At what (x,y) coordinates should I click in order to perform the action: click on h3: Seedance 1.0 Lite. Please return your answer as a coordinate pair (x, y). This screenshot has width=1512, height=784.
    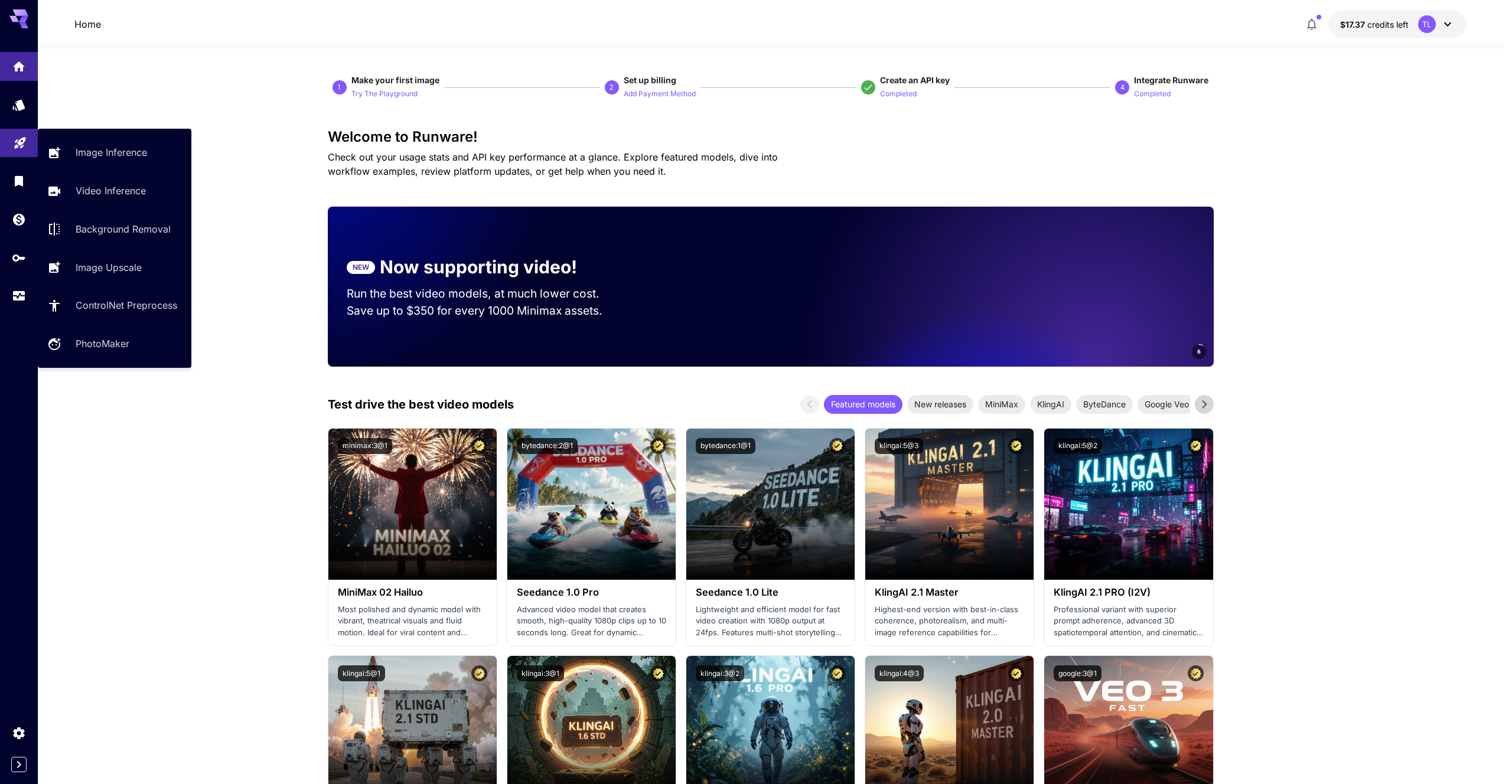
    Looking at the image, I should click on (770, 592).